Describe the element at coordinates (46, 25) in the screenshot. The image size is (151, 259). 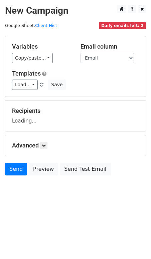
I see `a: Client Hist` at that location.